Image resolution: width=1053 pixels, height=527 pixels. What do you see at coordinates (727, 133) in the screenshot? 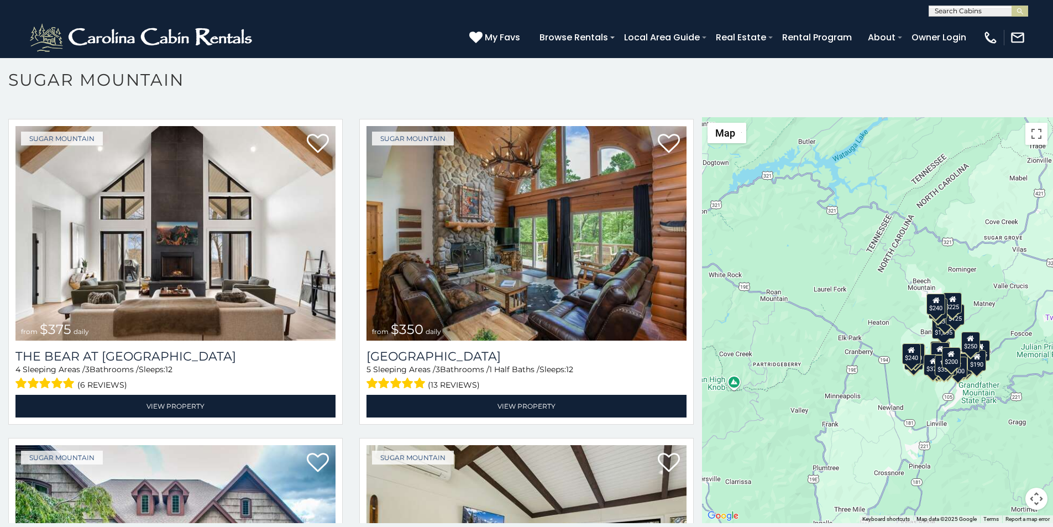
I see `button: Change map style` at bounding box center [727, 133].